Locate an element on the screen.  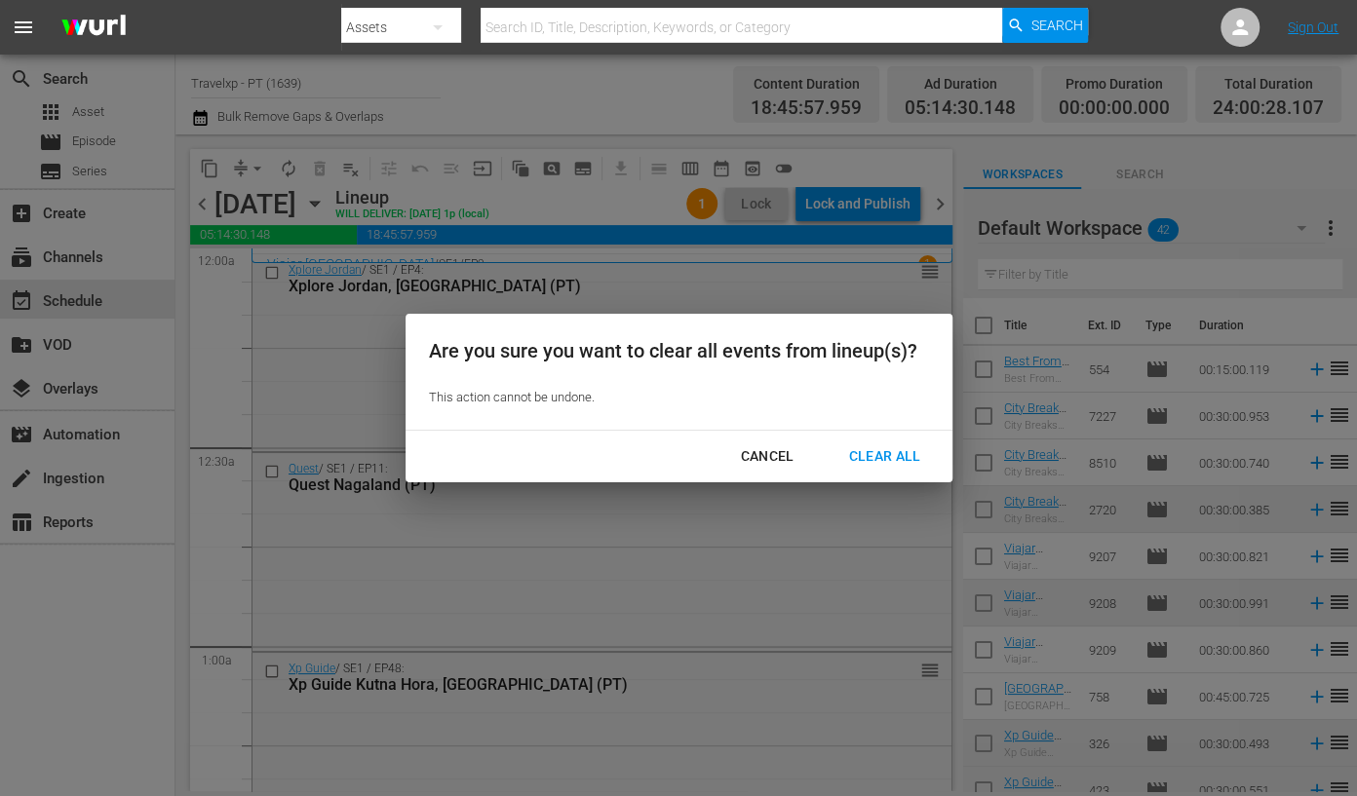
div: Cancel is located at coordinates (766, 456).